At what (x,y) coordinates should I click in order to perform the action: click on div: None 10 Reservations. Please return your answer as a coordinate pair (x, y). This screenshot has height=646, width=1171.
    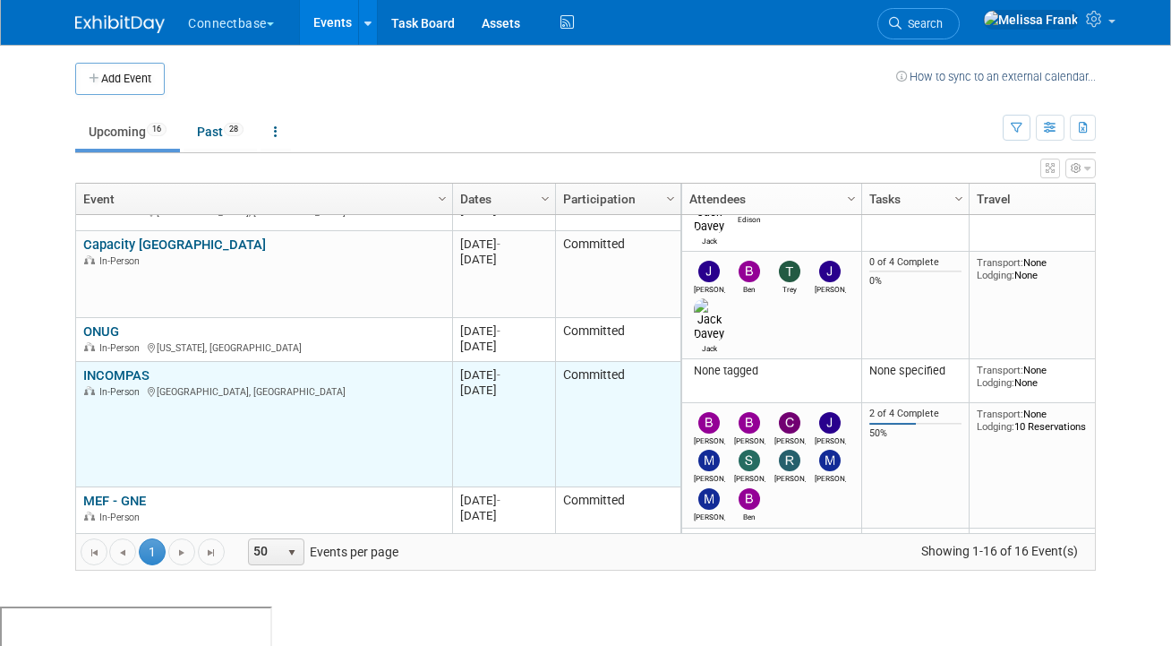
    Looking at the image, I should click on (1042, 420).